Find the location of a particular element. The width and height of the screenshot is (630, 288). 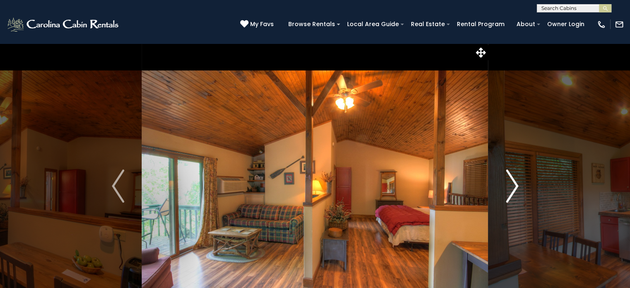

a: Real Estate is located at coordinates (428, 24).